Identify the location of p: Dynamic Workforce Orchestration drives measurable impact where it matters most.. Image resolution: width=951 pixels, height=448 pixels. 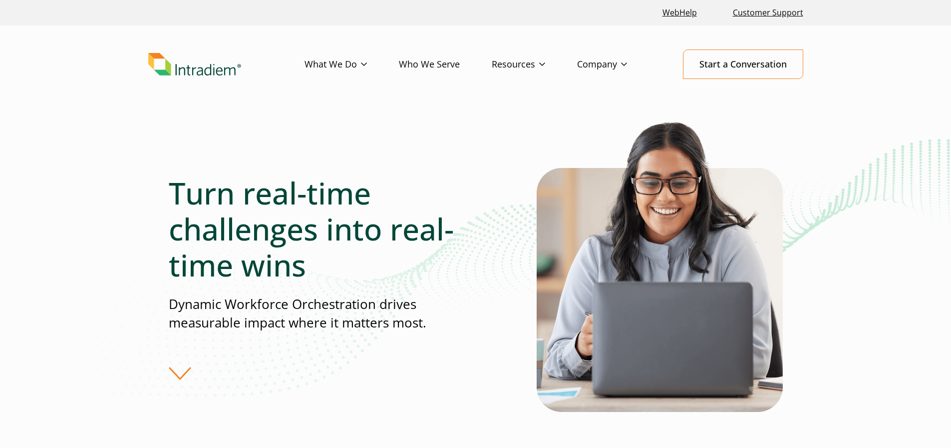
(322, 313).